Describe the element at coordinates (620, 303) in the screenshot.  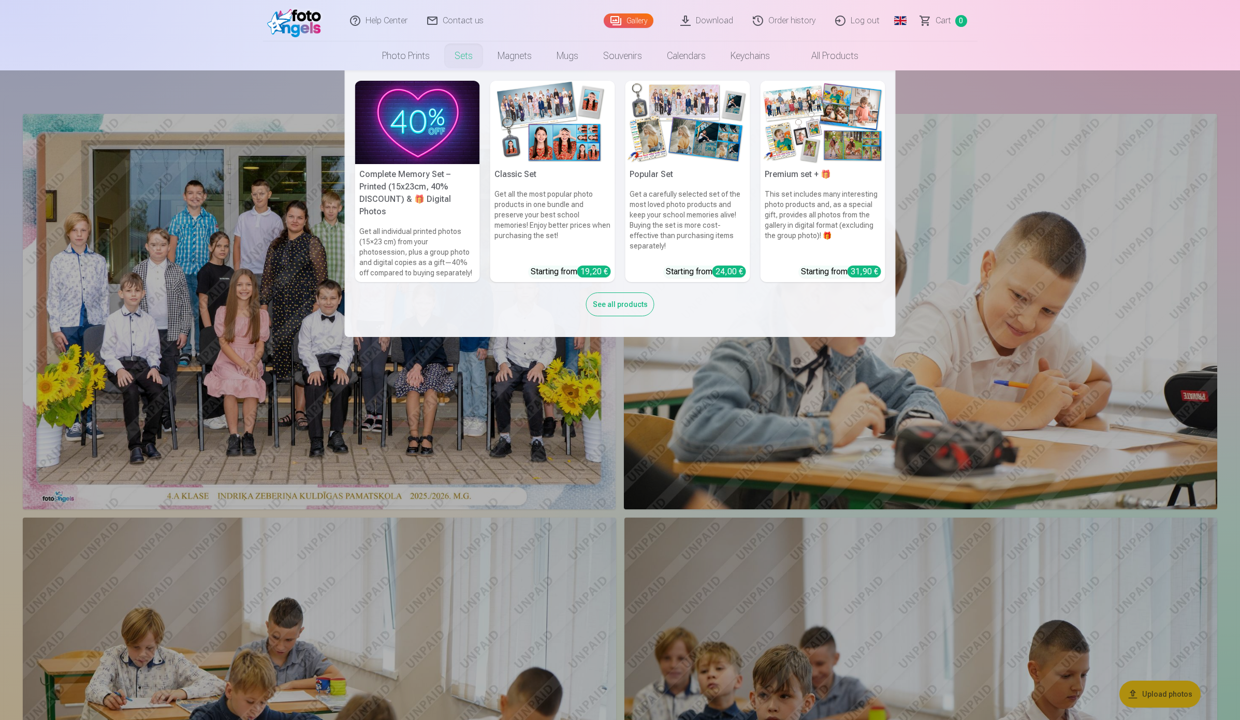
I see `a: See all products` at that location.